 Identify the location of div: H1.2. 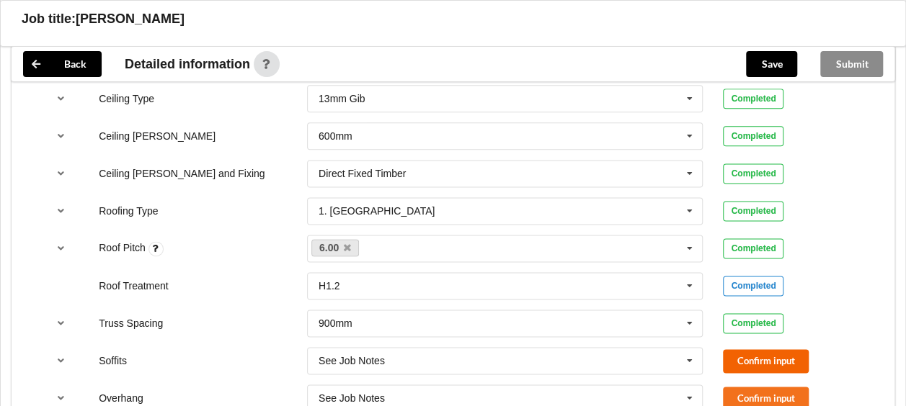
(329, 286).